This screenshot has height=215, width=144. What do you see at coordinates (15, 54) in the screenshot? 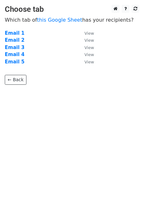
I see `strong: Email 4` at bounding box center [15, 54].